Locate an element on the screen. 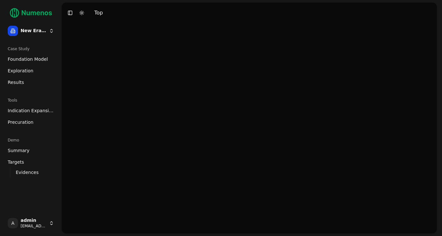  span: Foundation Model is located at coordinates (28, 59).